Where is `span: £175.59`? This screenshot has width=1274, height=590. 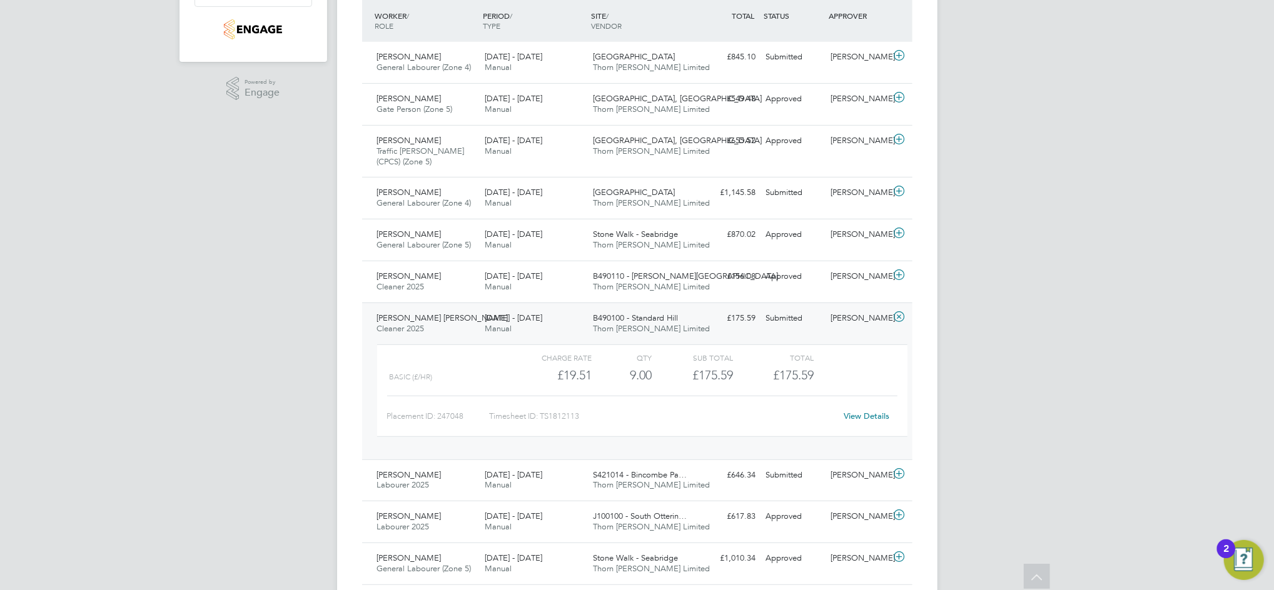
span: £175.59 is located at coordinates (793, 375).